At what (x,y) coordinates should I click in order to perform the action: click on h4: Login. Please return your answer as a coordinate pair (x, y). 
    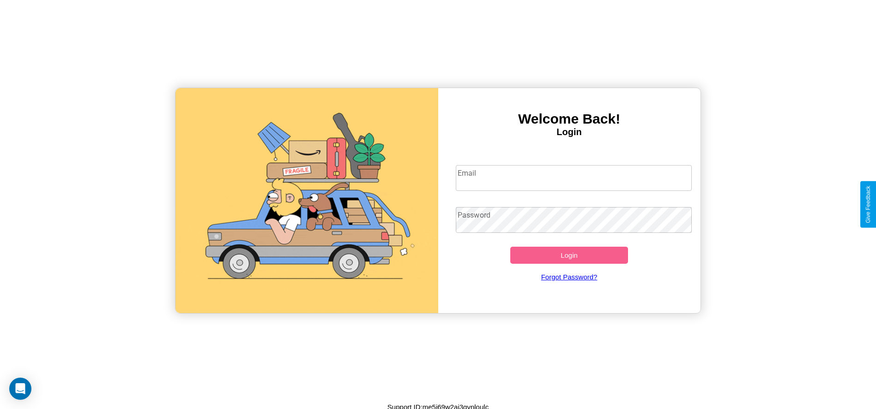
    Looking at the image, I should click on (569, 132).